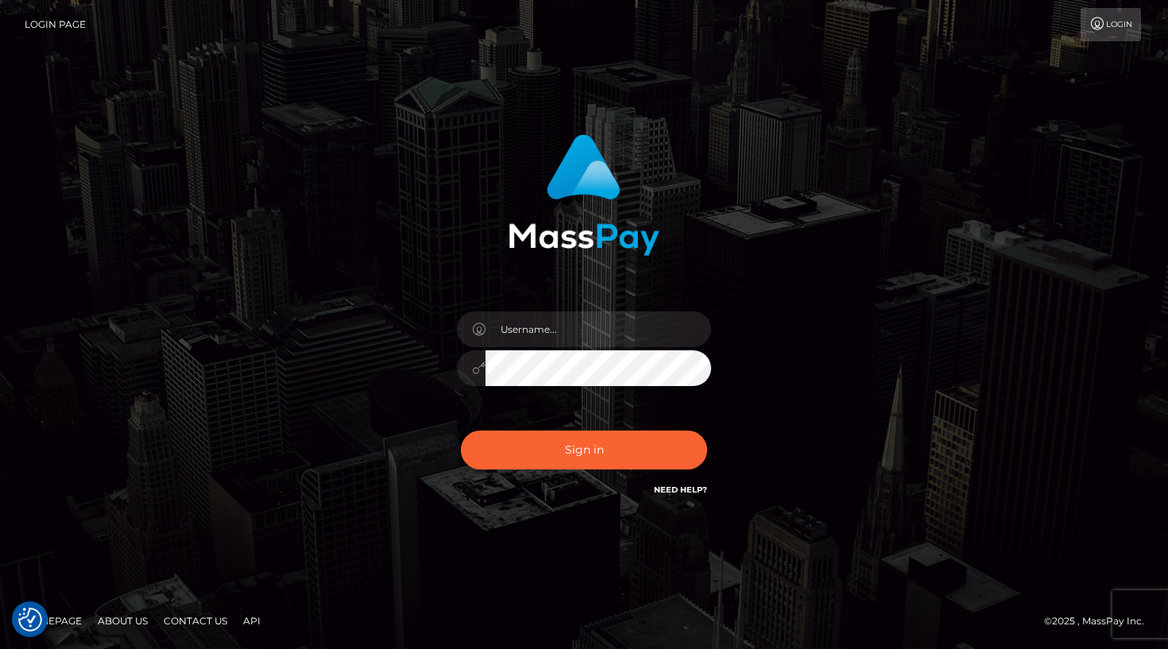  What do you see at coordinates (30, 620) in the screenshot?
I see `button: Consent Preferences` at bounding box center [30, 620].